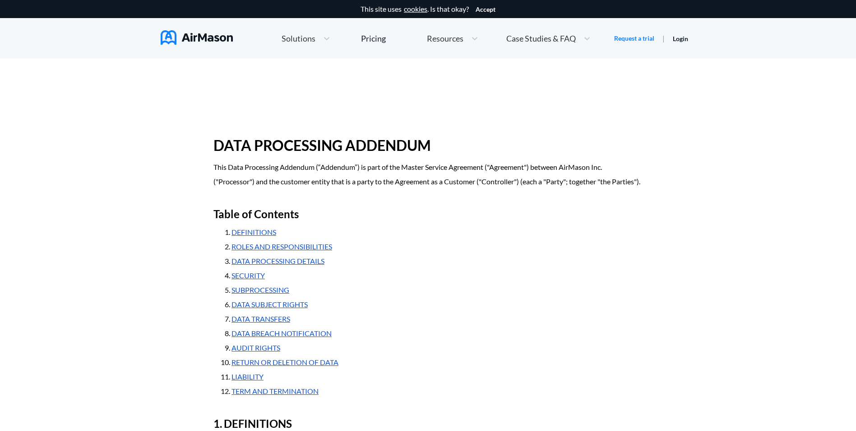 This screenshot has height=431, width=856. What do you see at coordinates (247, 376) in the screenshot?
I see `a: LIABILITY` at bounding box center [247, 376].